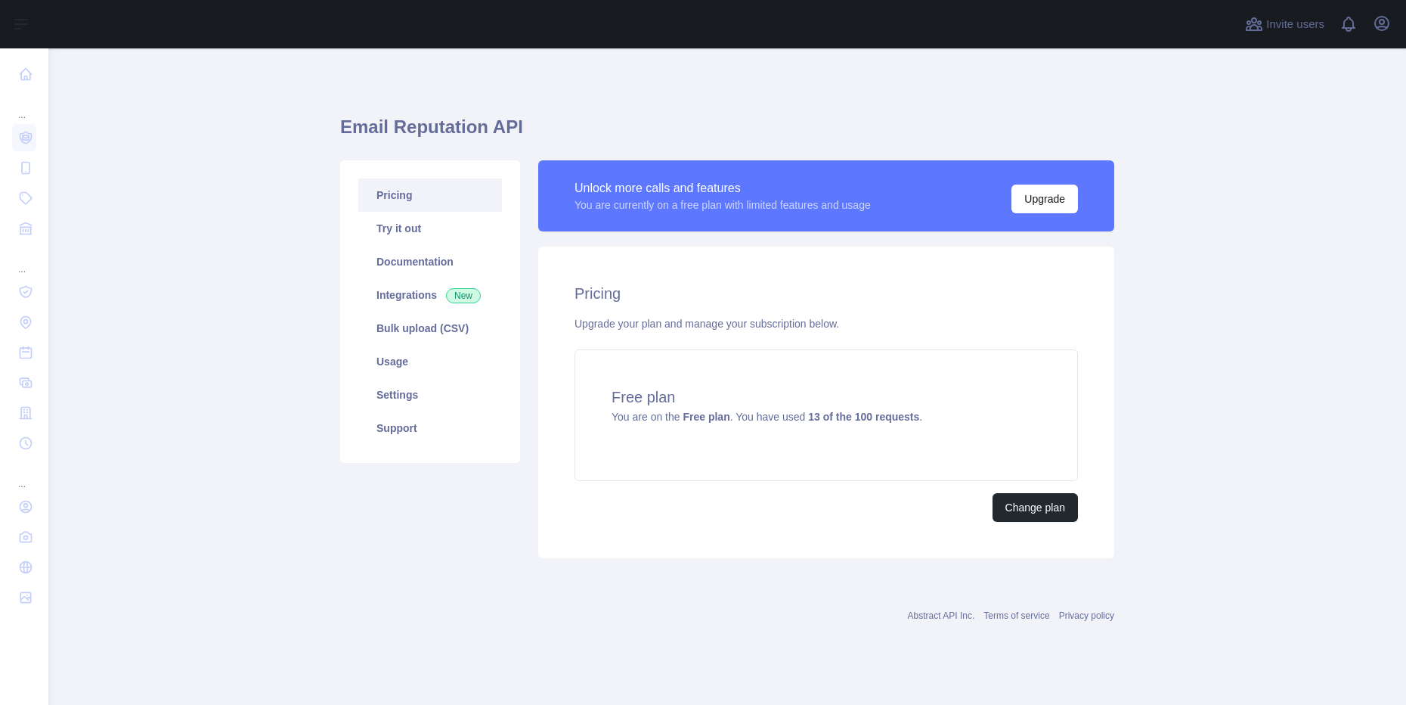 This screenshot has height=705, width=1406. I want to click on a: Support, so click(430, 428).